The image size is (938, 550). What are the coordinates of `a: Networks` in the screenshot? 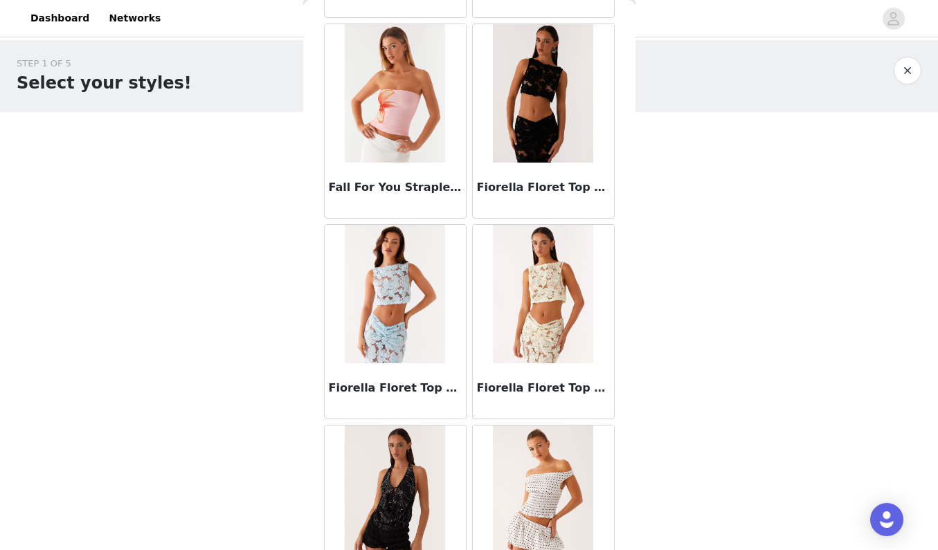 It's located at (134, 18).